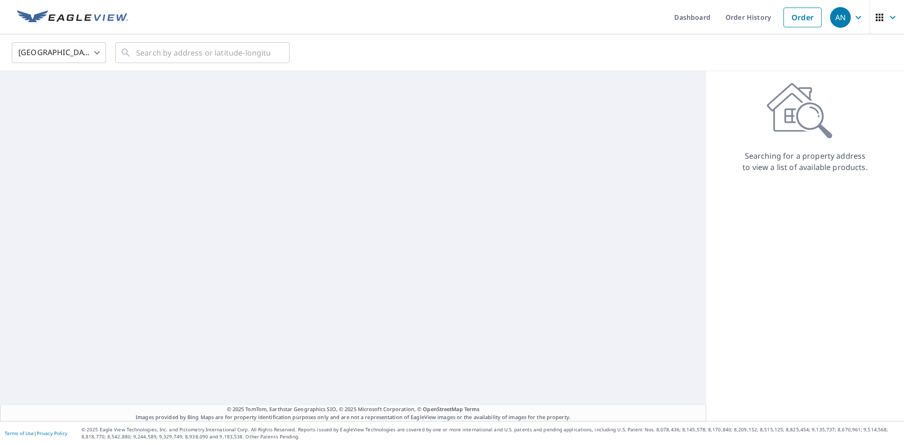 The image size is (904, 445). What do you see at coordinates (353, 409) in the screenshot?
I see `span: © 2025 TomTom, Earthstar Geographics SIO, © 2025 Microsoft Corporation, ©` at bounding box center [353, 409].